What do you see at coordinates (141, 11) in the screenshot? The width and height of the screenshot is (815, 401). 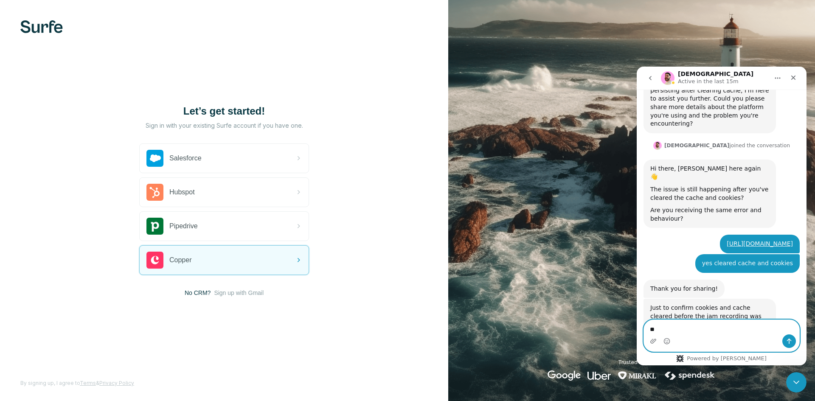 I see `button: Home` at bounding box center [141, 11].